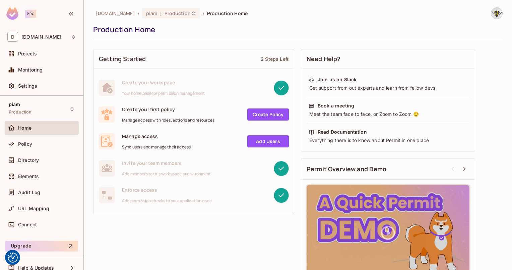 The height and width of the screenshot is (270, 512). Describe the element at coordinates (31, 14) in the screenshot. I see `div: Pro` at that location.